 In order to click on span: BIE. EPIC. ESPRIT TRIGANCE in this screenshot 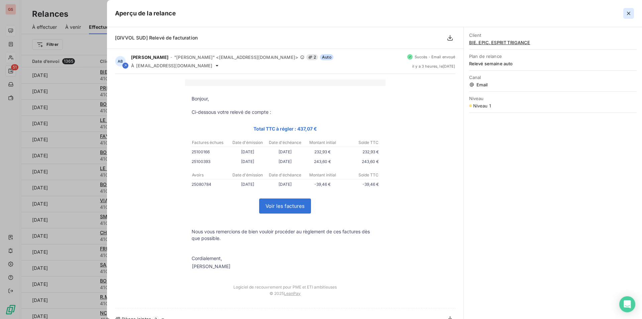, I will do `click(553, 42)`.